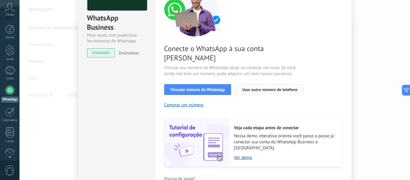 This screenshot has height=180, width=410. I want to click on div: Leads, so click(10, 59).